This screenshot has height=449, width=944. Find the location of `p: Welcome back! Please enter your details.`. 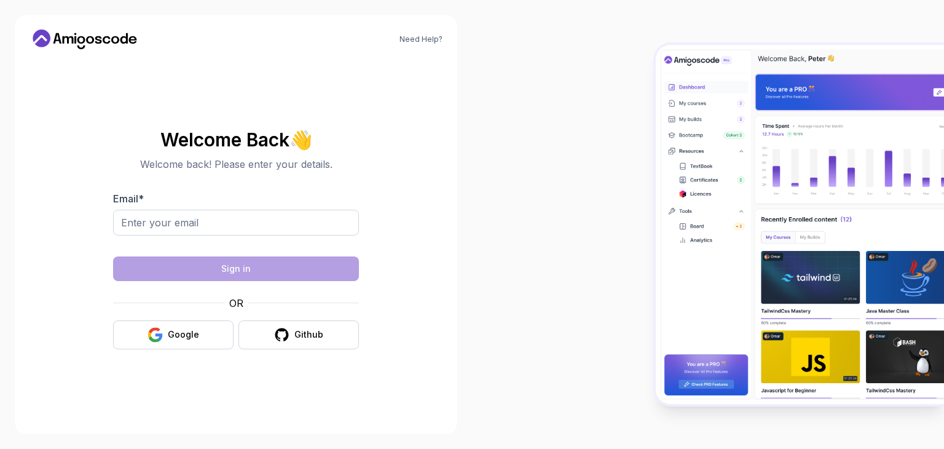

p: Welcome back! Please enter your details. is located at coordinates (236, 164).